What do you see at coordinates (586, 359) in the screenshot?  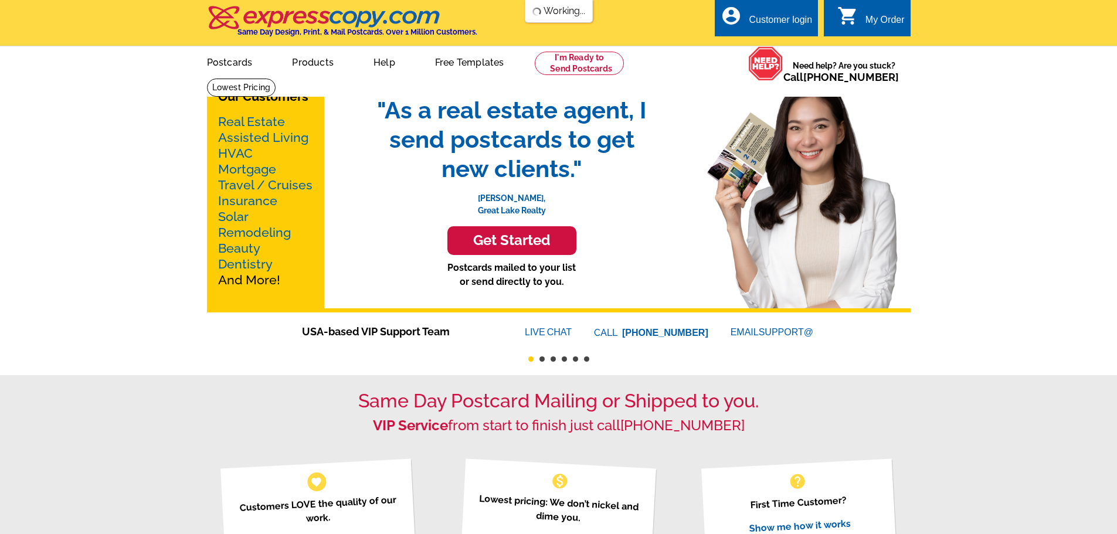 I see `button: 6 of 6` at bounding box center [586, 359].